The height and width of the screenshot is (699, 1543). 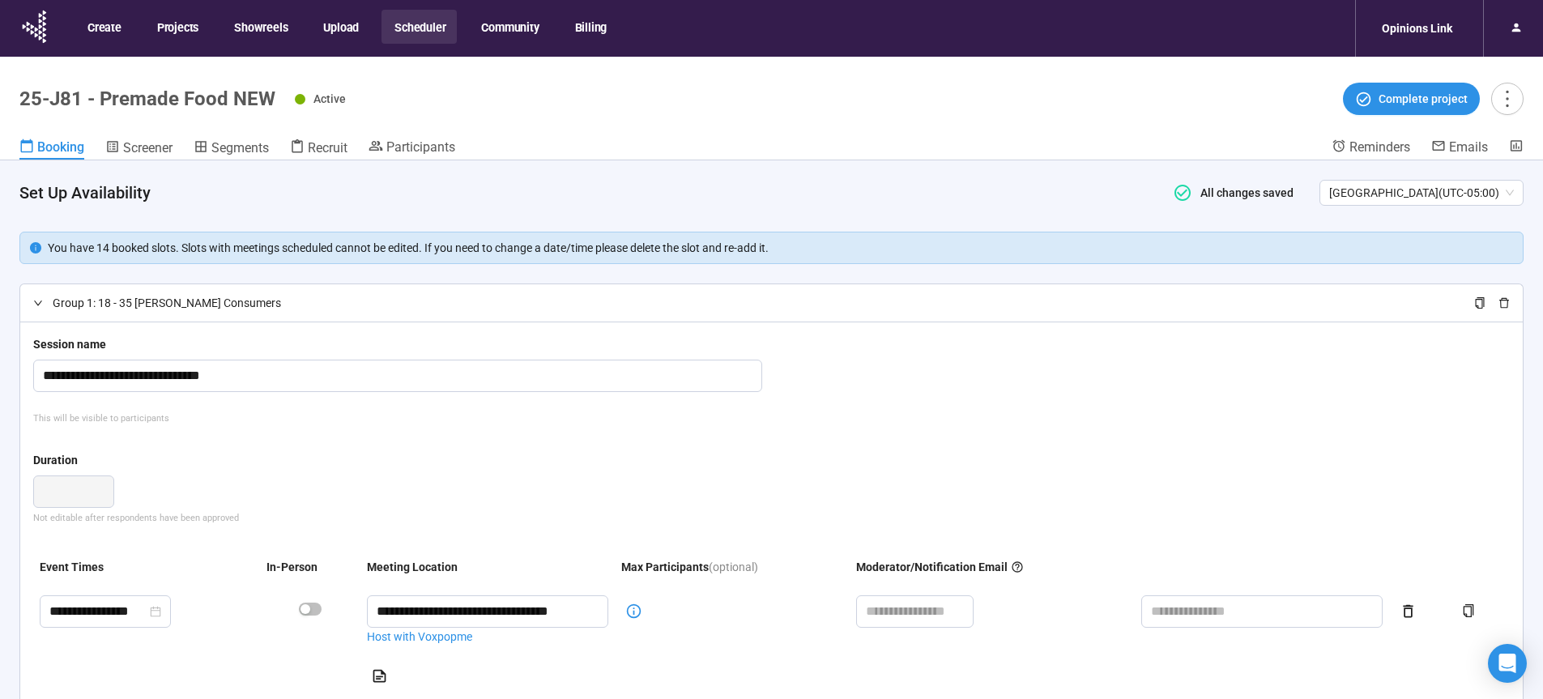 What do you see at coordinates (177, 27) in the screenshot?
I see `button: Projects` at bounding box center [177, 27].